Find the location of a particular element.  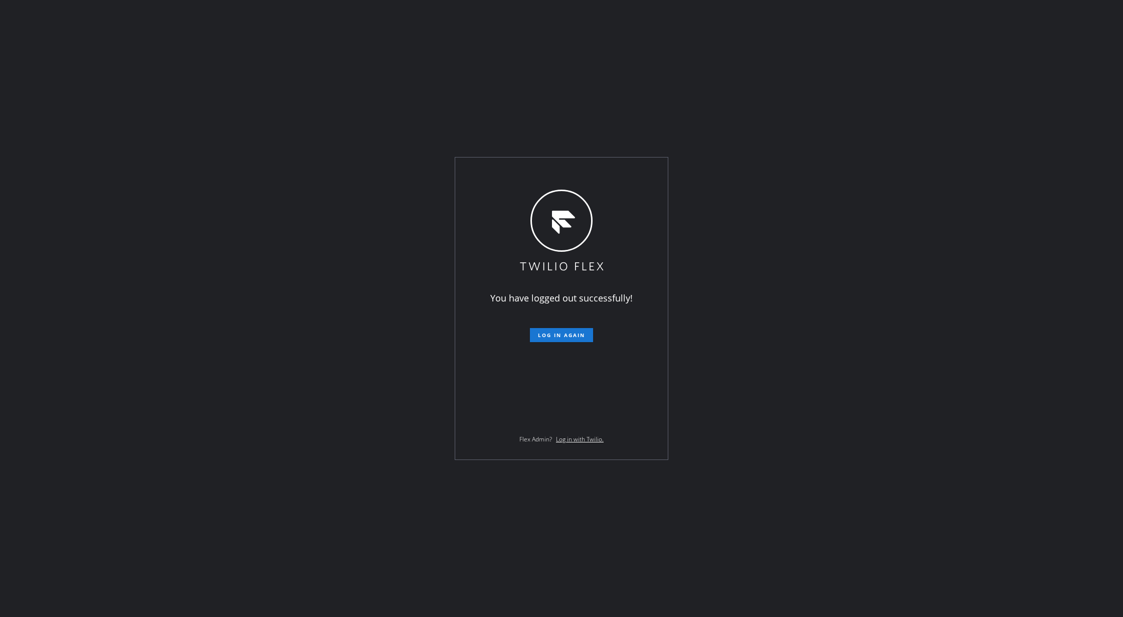

button: Log in again is located at coordinates (562, 335).